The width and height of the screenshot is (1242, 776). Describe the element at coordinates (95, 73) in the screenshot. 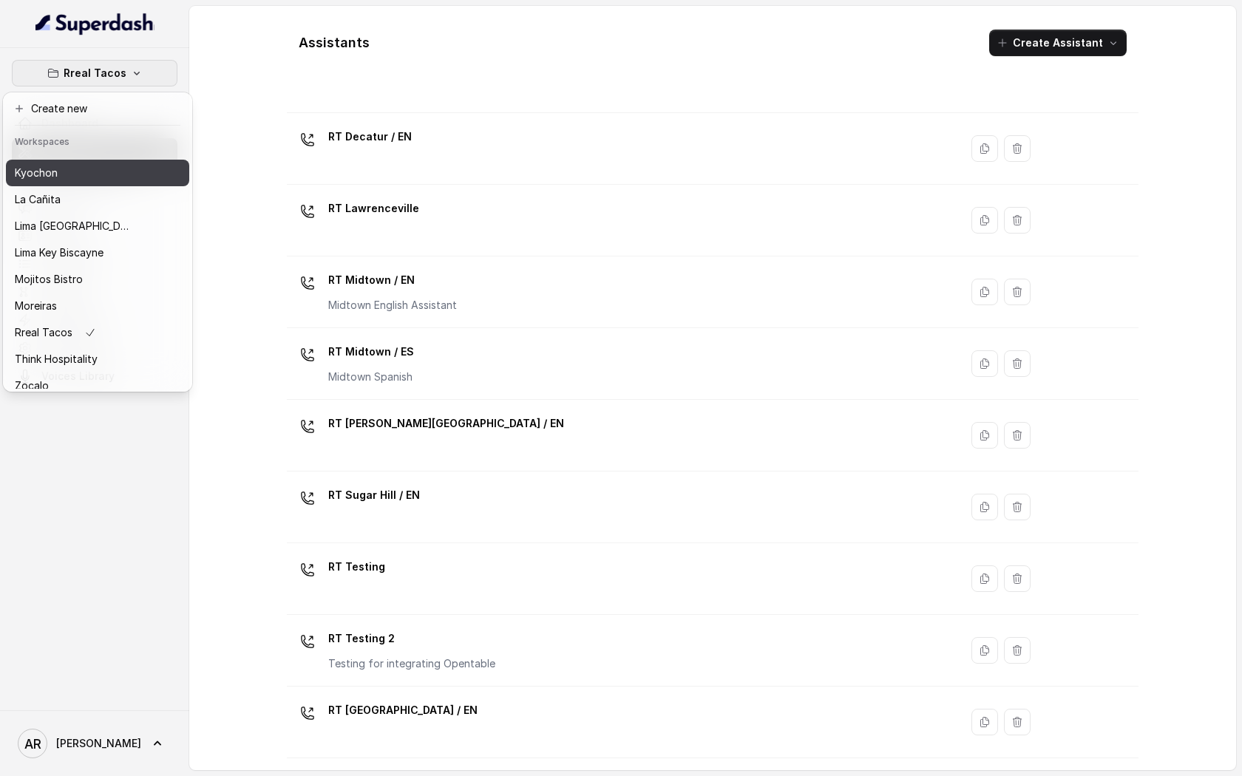

I see `button: Rreal Tacos` at that location.